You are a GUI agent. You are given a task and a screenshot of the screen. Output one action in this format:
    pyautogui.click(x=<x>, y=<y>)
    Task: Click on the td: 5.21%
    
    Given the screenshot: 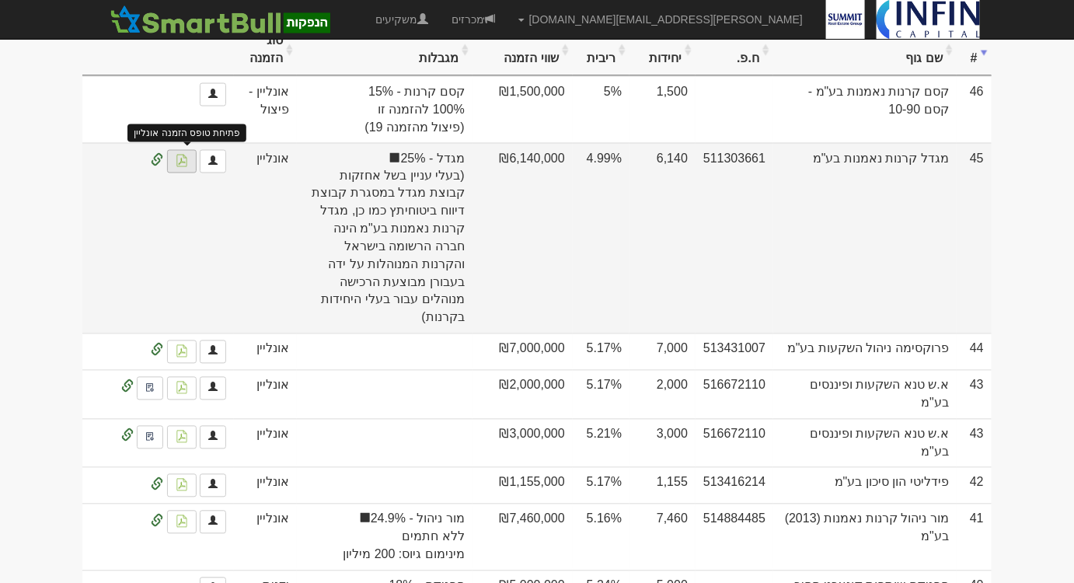 What is the action you would take?
    pyautogui.click(x=600, y=443)
    